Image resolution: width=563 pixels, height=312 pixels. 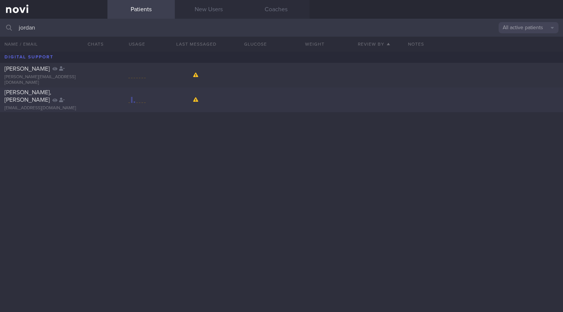 What do you see at coordinates (315, 44) in the screenshot?
I see `button: Weight` at bounding box center [315, 44].